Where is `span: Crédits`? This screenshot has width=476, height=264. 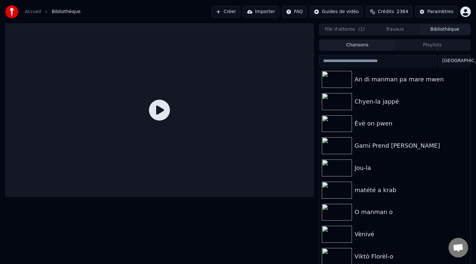
span: Crédits is located at coordinates (386, 12).